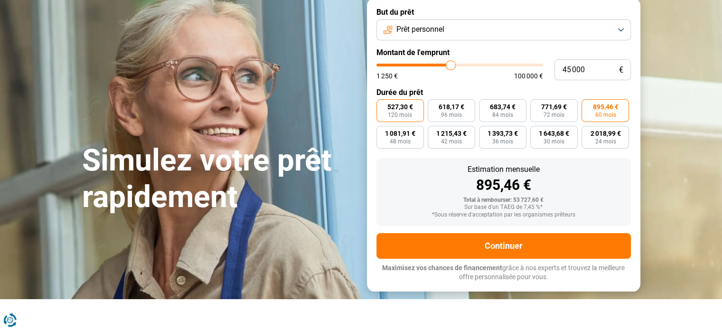 This screenshot has width=722, height=330. Describe the element at coordinates (554, 133) in the screenshot. I see `span: 1 643,68 €` at that location.